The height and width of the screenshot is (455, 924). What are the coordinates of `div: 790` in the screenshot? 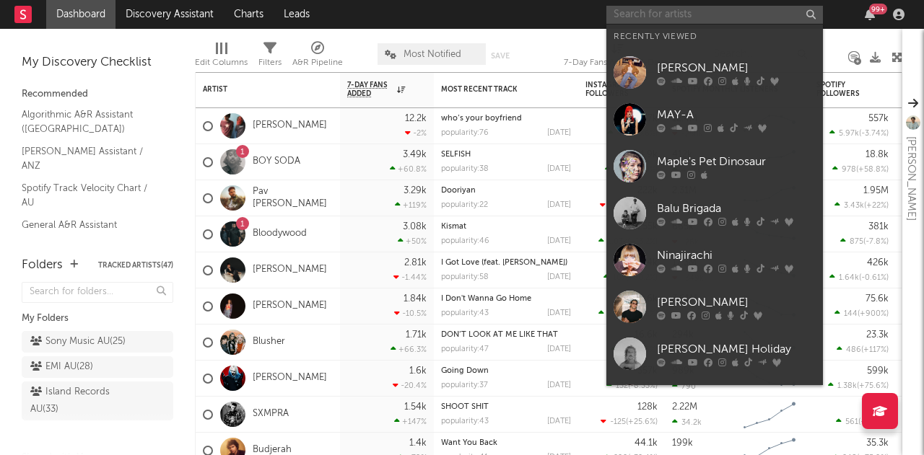 It's located at (683, 386).